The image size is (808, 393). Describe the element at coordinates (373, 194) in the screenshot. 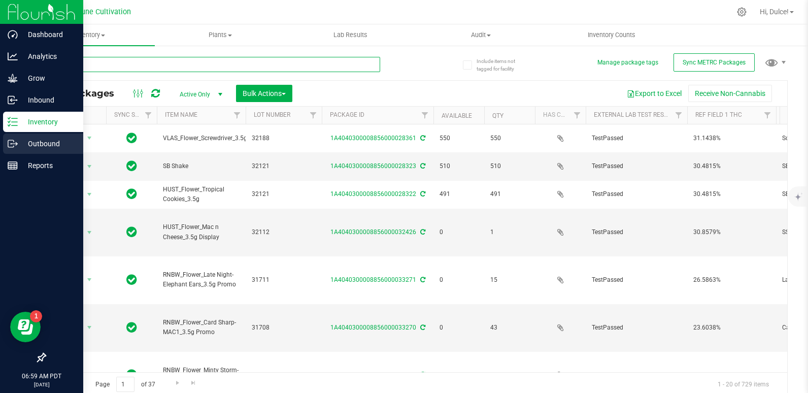

I see `a: 1A4040300008856000028322` at that location.